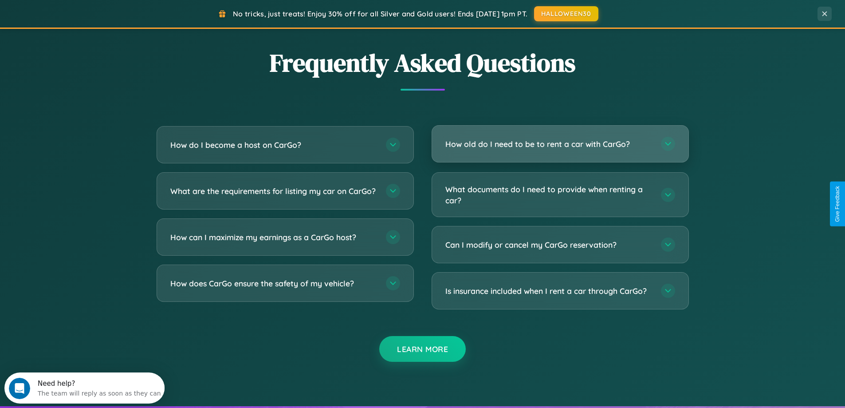 The width and height of the screenshot is (845, 408). I want to click on div: Need help?, so click(95, 11).